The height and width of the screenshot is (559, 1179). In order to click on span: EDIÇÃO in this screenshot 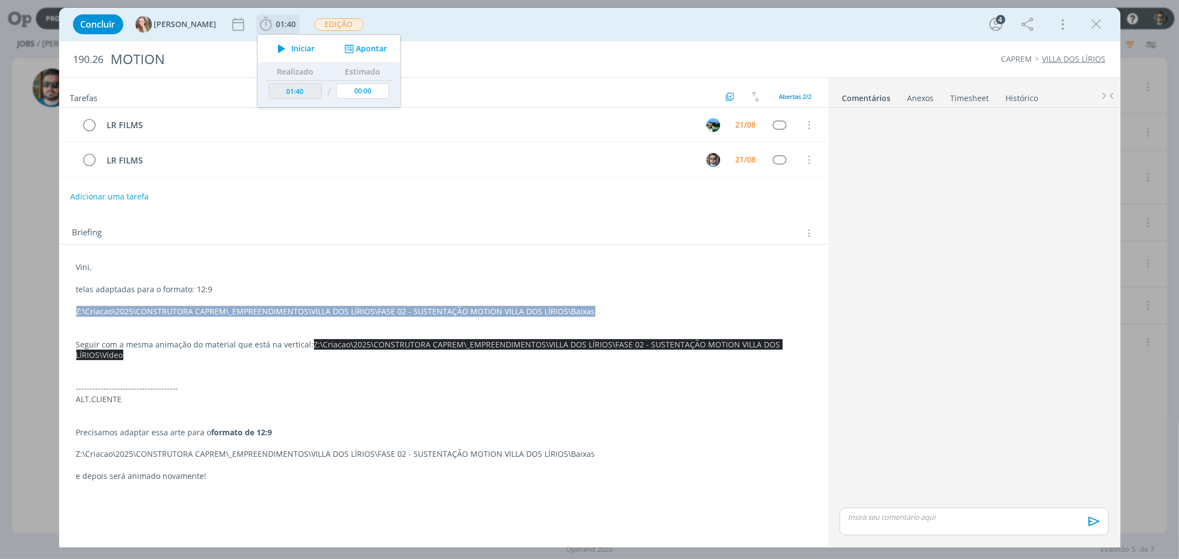, I will do `click(339, 24)`.